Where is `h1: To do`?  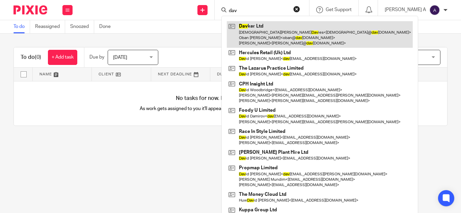 h1: To do is located at coordinates (31, 57).